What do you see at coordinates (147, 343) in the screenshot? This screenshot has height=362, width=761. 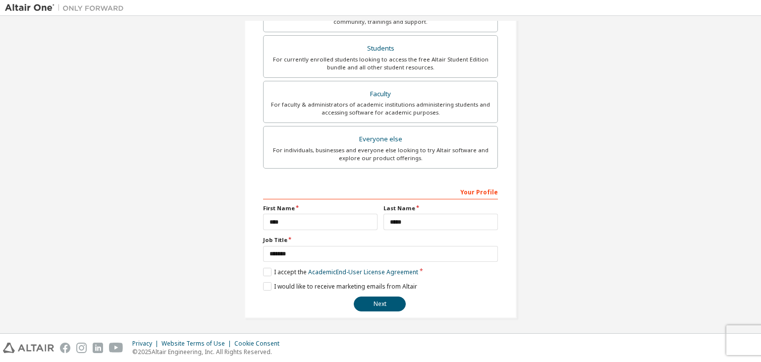 I see `div: Privacy` at bounding box center [147, 343].